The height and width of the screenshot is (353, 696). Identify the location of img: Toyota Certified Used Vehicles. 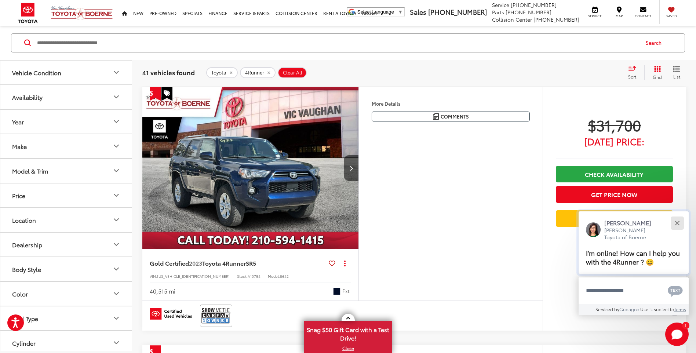
(171, 314).